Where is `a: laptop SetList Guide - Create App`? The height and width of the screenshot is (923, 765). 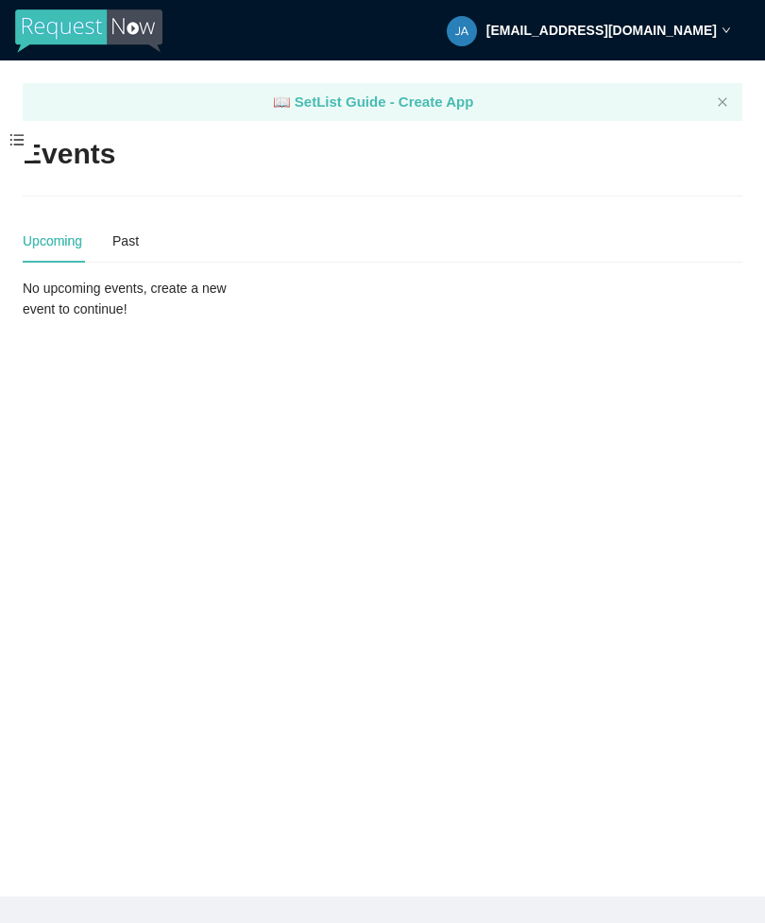 a: laptop SetList Guide - Create App is located at coordinates (373, 101).